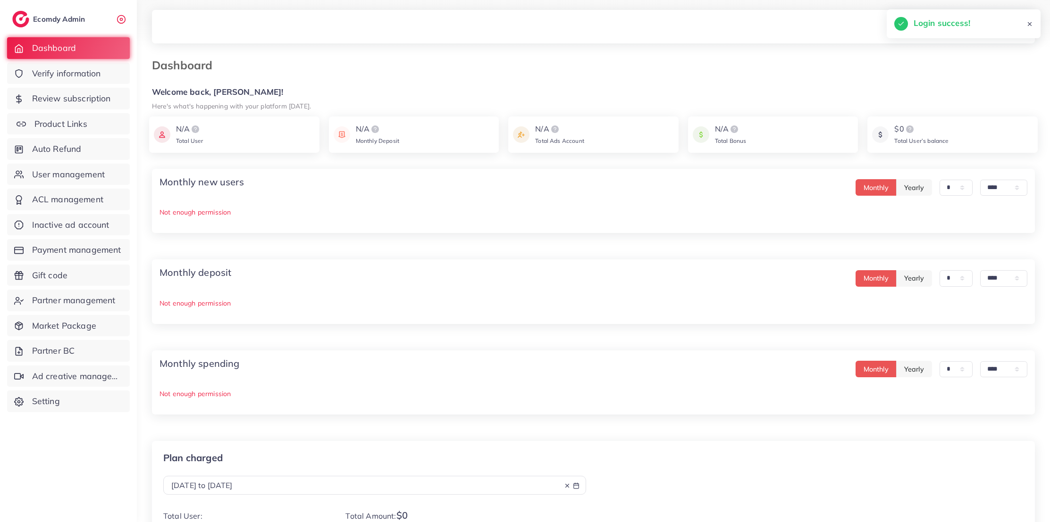 This screenshot has height=522, width=1050. I want to click on a: logoEcomdy Admin, so click(50, 19).